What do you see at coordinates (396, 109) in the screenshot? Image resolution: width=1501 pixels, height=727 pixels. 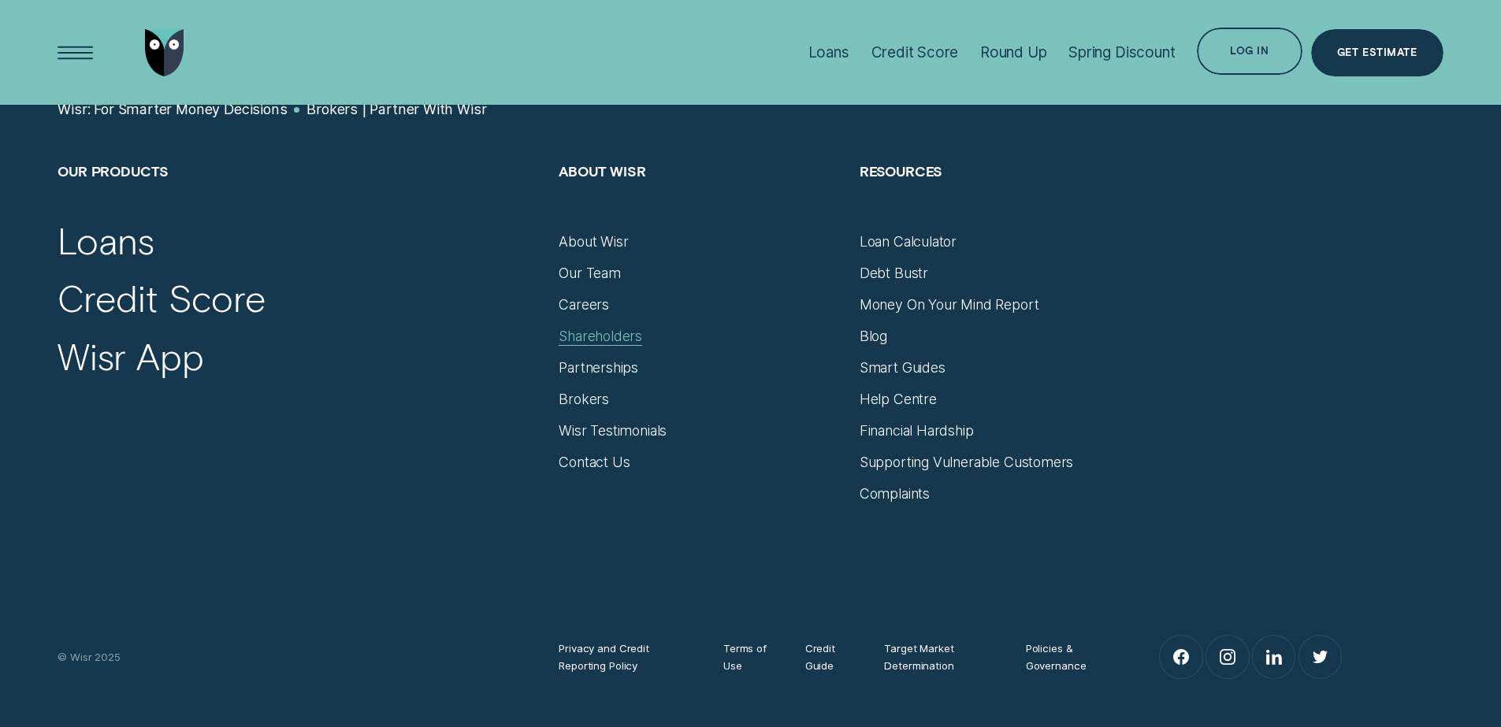 I see `a: Brokers | Partner With Wisr` at bounding box center [396, 109].